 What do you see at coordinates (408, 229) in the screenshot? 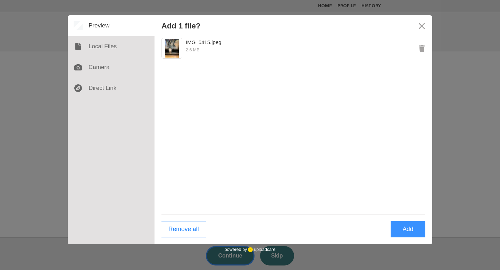
I see `button: Add` at bounding box center [408, 229].